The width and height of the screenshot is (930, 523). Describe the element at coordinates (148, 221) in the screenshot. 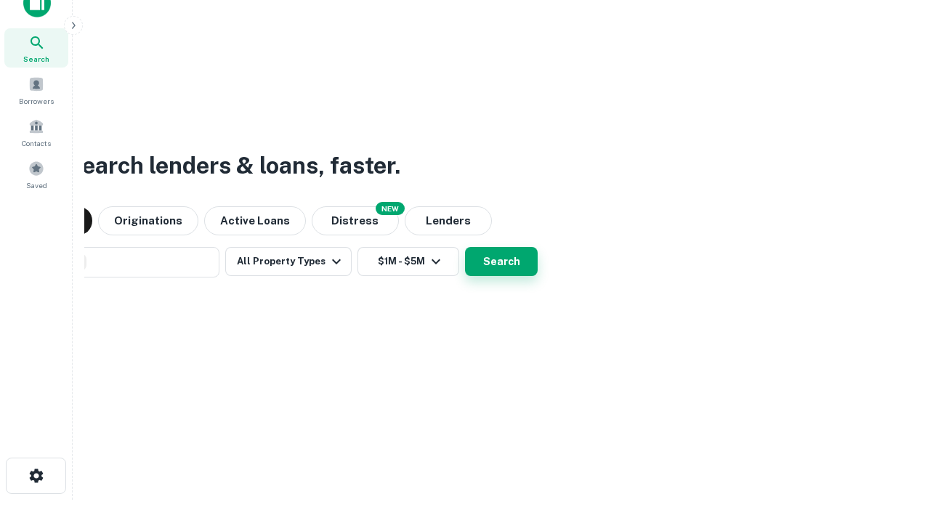

I see `button: Originations` at that location.